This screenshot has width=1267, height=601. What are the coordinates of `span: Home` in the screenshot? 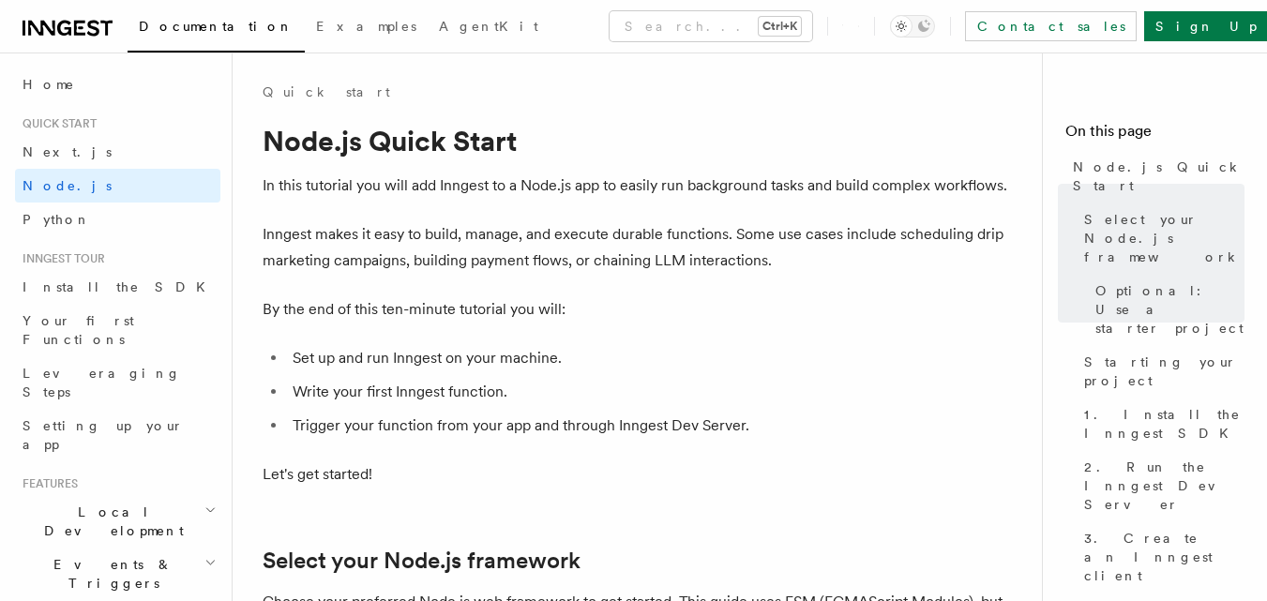 It's located at (49, 84).